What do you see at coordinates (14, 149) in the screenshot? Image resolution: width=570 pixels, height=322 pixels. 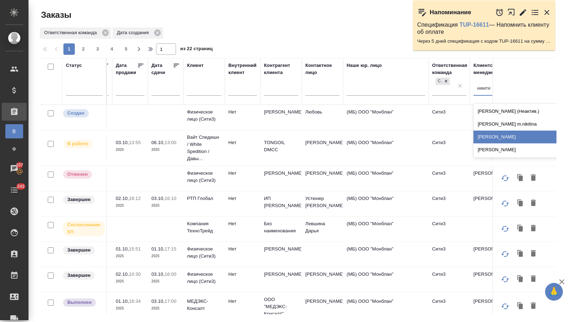 I see `a: Ф` at bounding box center [14, 149].